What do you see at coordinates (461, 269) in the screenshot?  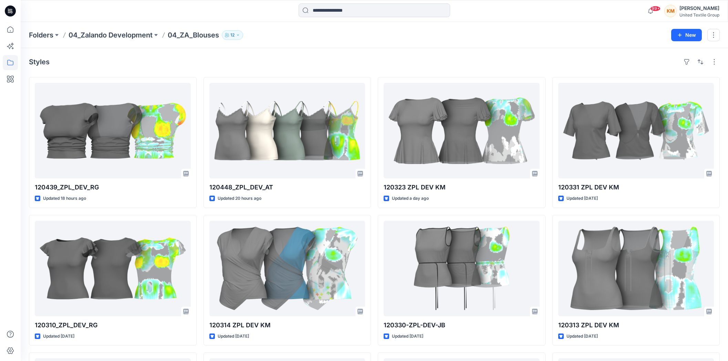 I see `a: 120330-ZPL-DEV-JB` at bounding box center [461, 269].